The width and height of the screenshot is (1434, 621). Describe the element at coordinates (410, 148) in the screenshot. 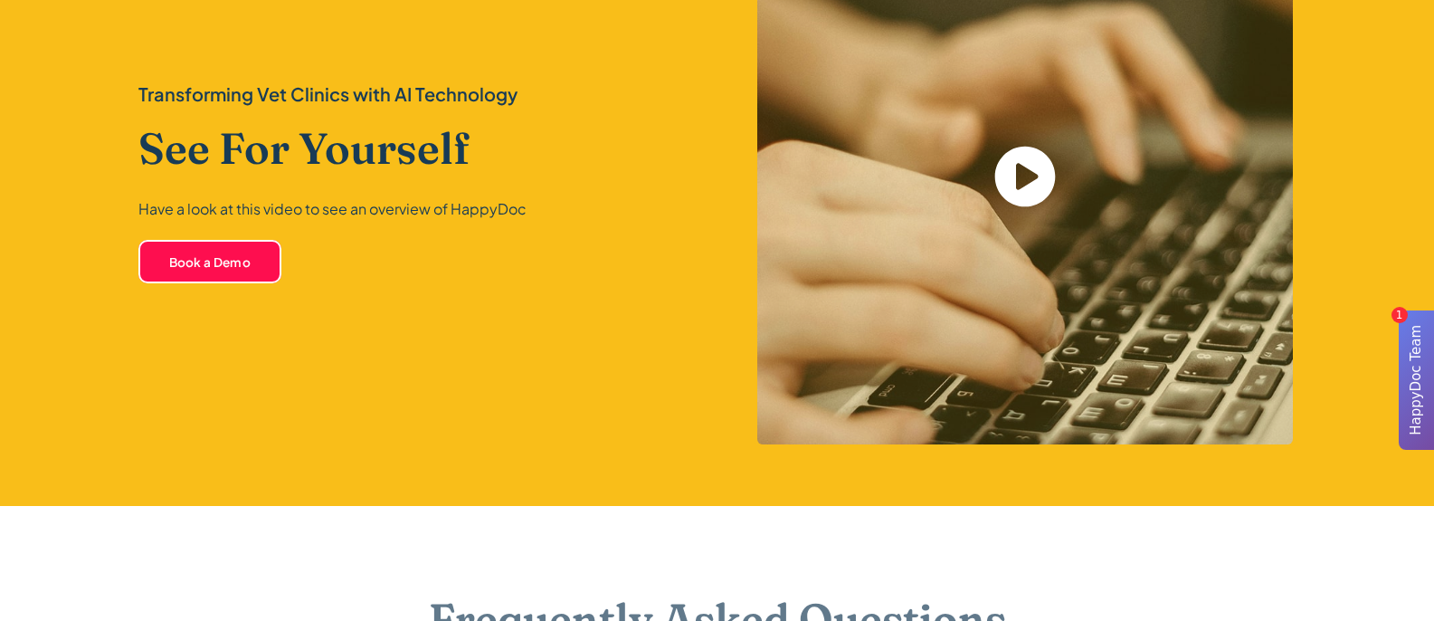

I see `h2: See For Yourself` at that location.